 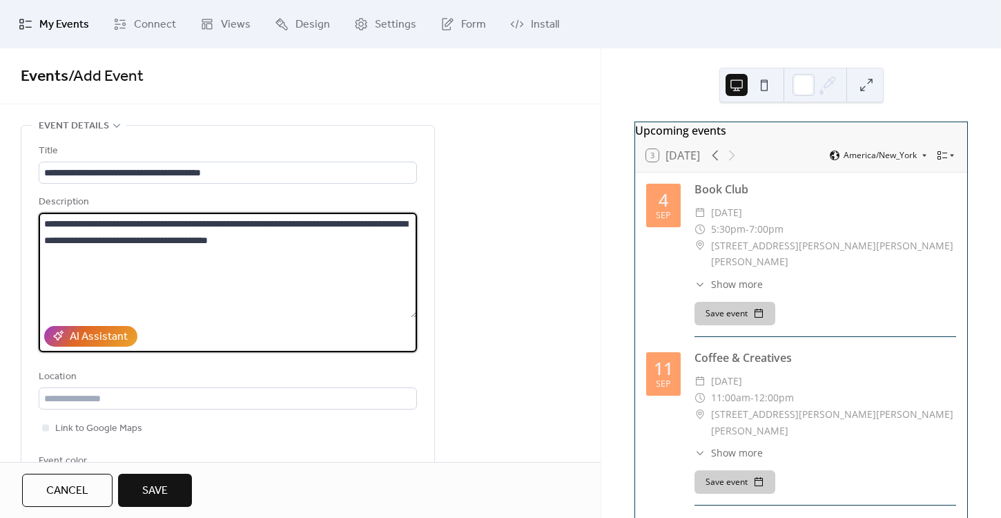 I want to click on a: Design, so click(x=302, y=24).